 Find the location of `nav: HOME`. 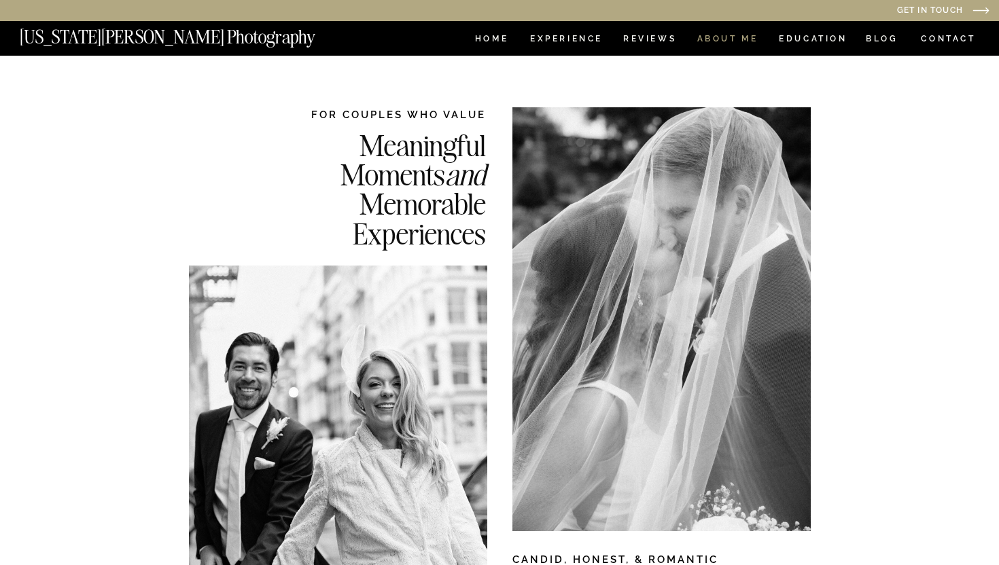

nav: HOME is located at coordinates (491, 40).